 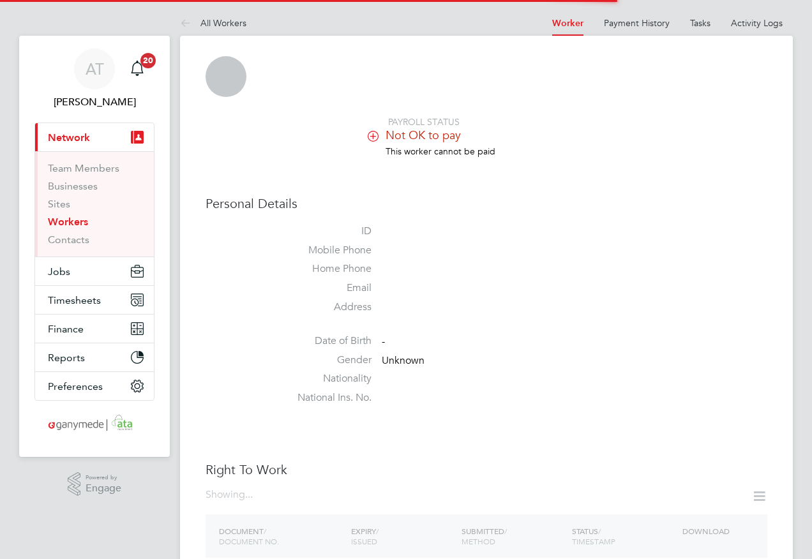 What do you see at coordinates (636, 23) in the screenshot?
I see `a: Payment History` at bounding box center [636, 23].